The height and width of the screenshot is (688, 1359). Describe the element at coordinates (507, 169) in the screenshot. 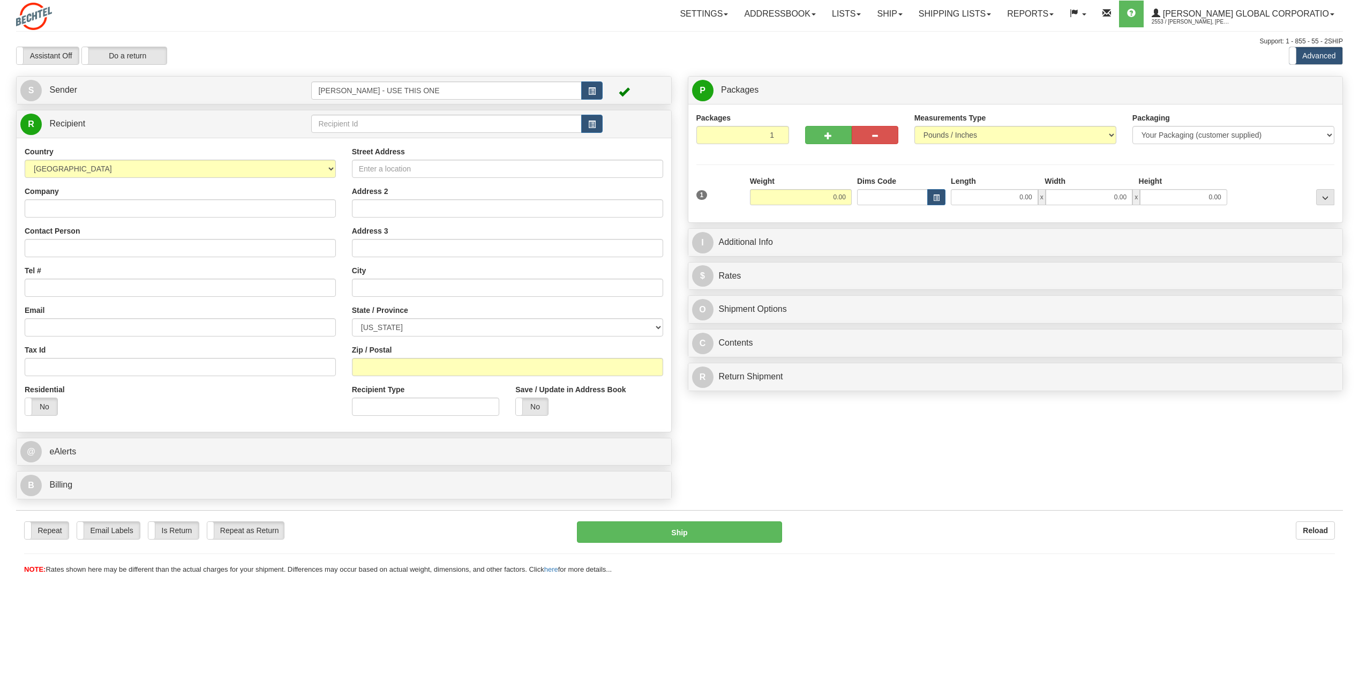

I see `input: Enter a location` at that location.